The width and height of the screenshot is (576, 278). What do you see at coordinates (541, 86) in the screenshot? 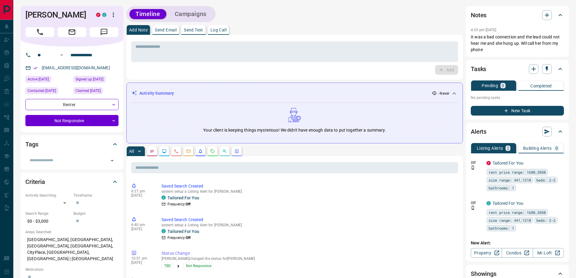
I see `p: Completed` at bounding box center [541, 86].